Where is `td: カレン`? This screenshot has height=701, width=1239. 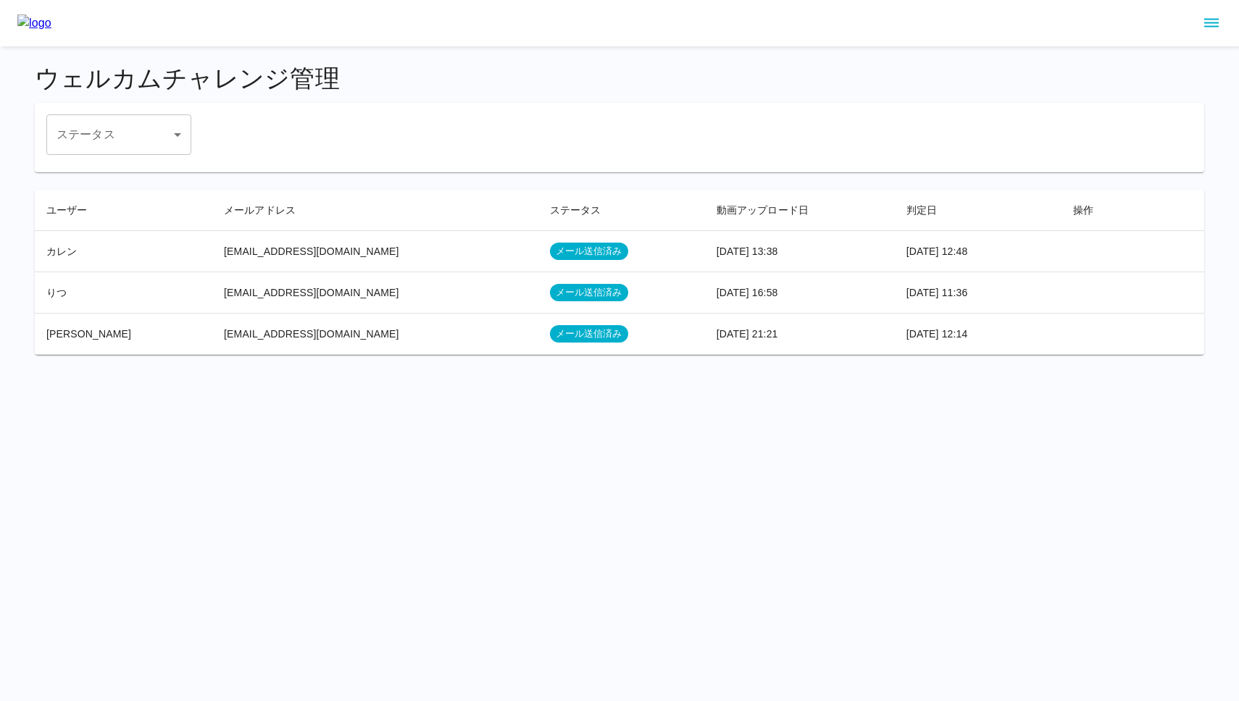
td: カレン is located at coordinates (123, 251).